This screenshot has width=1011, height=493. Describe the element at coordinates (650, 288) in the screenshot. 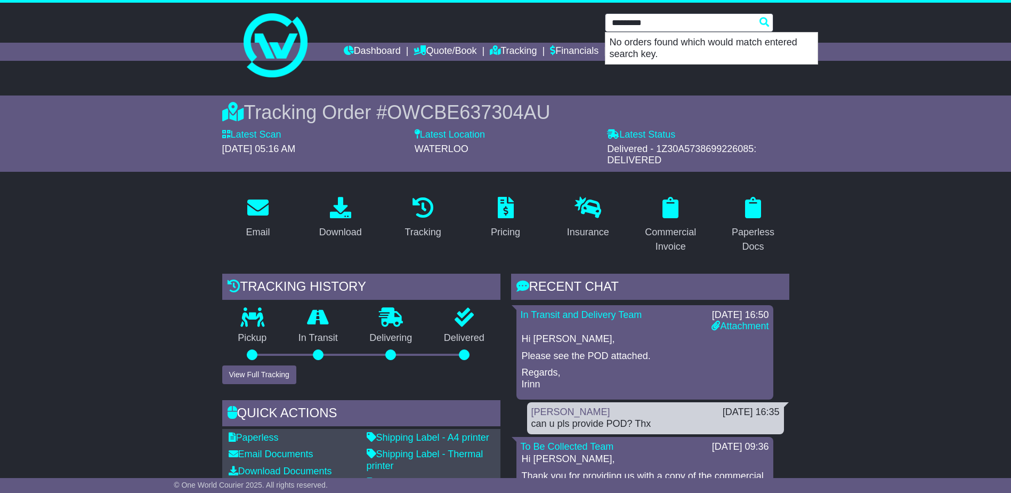

I see `div: RECENT CHAT` at that location.